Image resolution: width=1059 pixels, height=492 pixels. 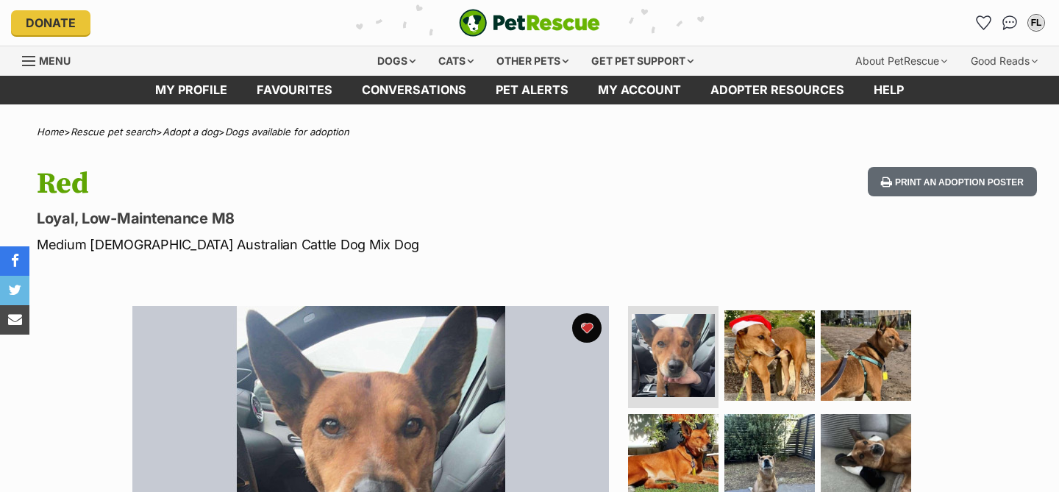 What do you see at coordinates (1036, 23) in the screenshot?
I see `button: My account` at bounding box center [1036, 23].